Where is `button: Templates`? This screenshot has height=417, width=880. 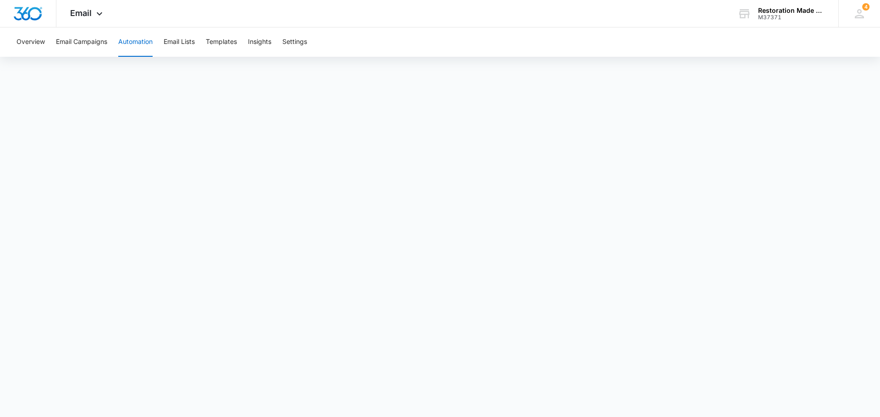
button: Templates is located at coordinates (221, 42).